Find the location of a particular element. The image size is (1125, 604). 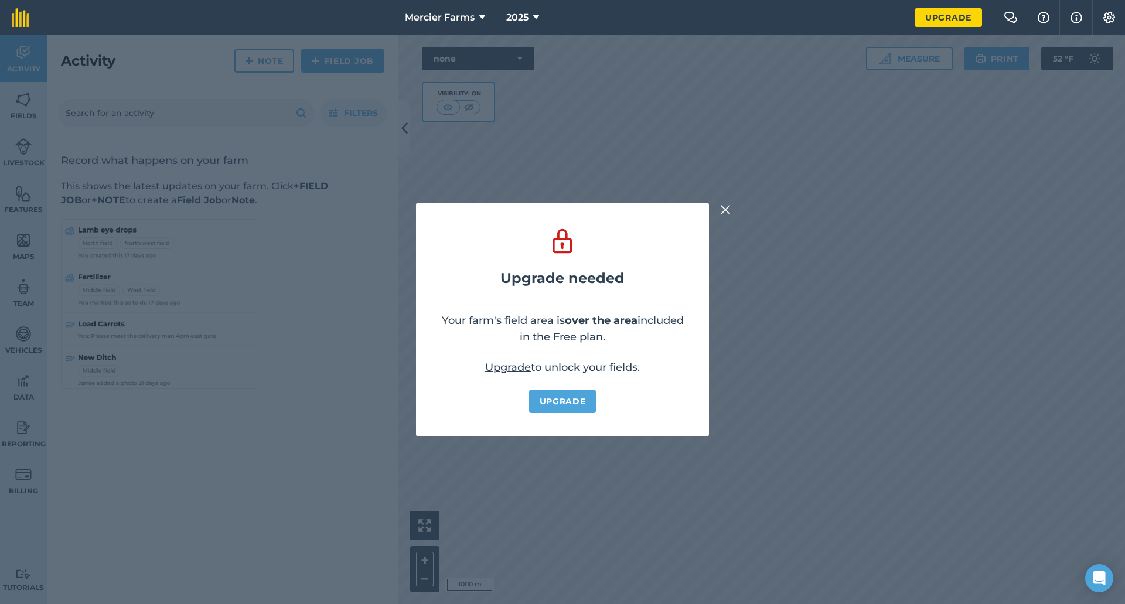

img: A question mark icon is located at coordinates (1044, 18).